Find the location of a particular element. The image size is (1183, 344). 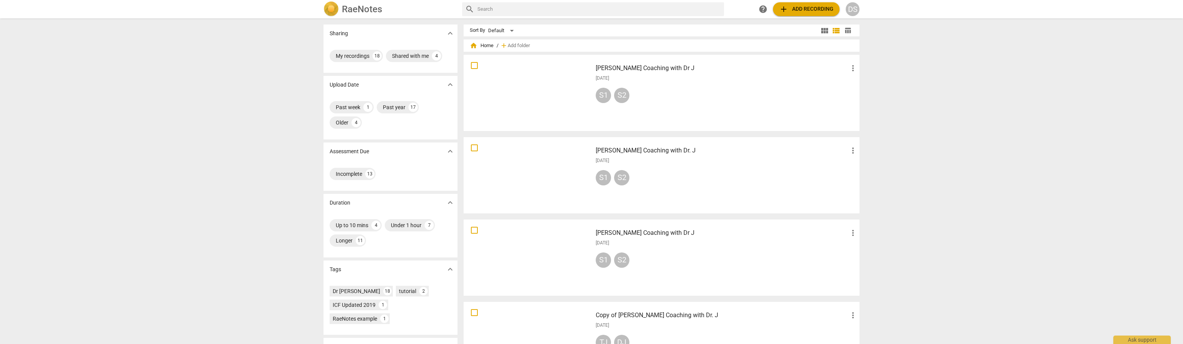

img: Logo is located at coordinates (331, 9).